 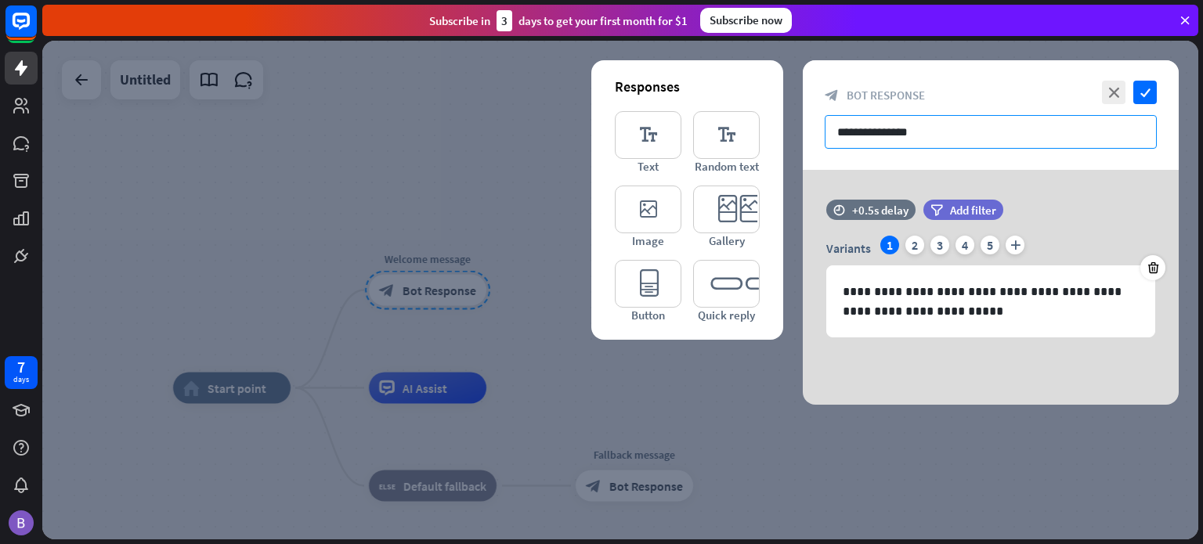 I want to click on span: Variants, so click(x=848, y=248).